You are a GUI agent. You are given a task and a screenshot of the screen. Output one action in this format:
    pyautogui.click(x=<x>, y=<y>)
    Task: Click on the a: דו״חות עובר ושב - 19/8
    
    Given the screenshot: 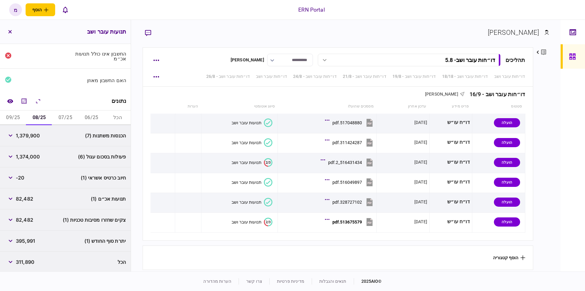 What is the action you would take?
    pyautogui.click(x=414, y=76)
    